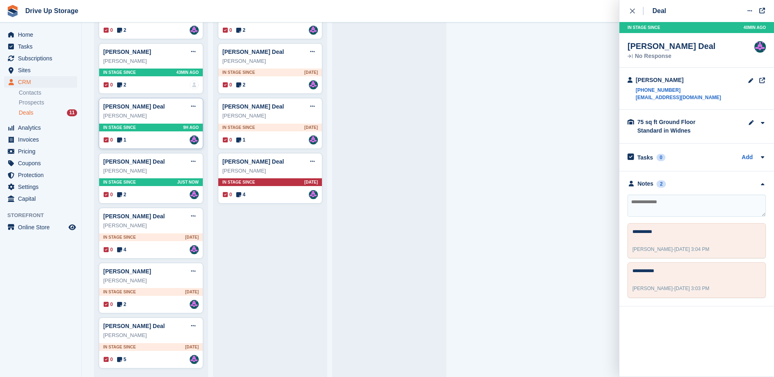  I want to click on a: Preview store, so click(72, 227).